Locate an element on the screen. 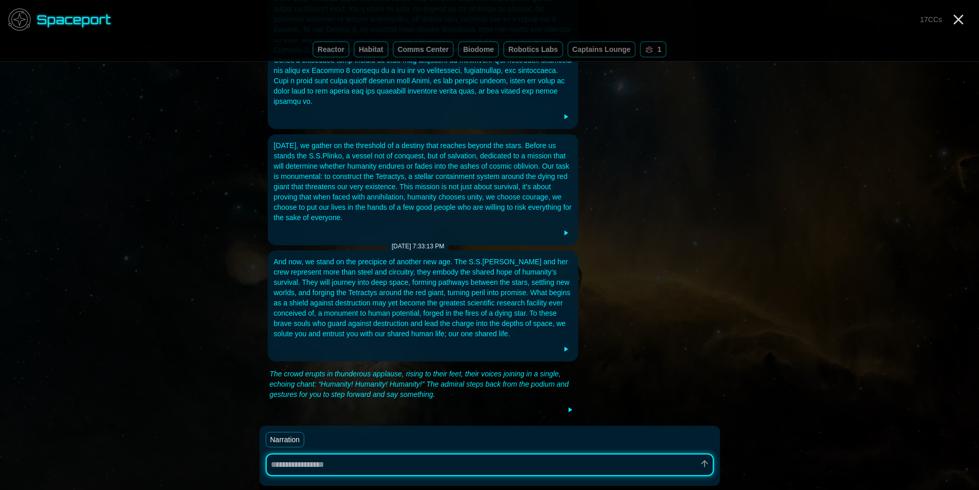  button: Play 1 audio clip is located at coordinates (566, 349).